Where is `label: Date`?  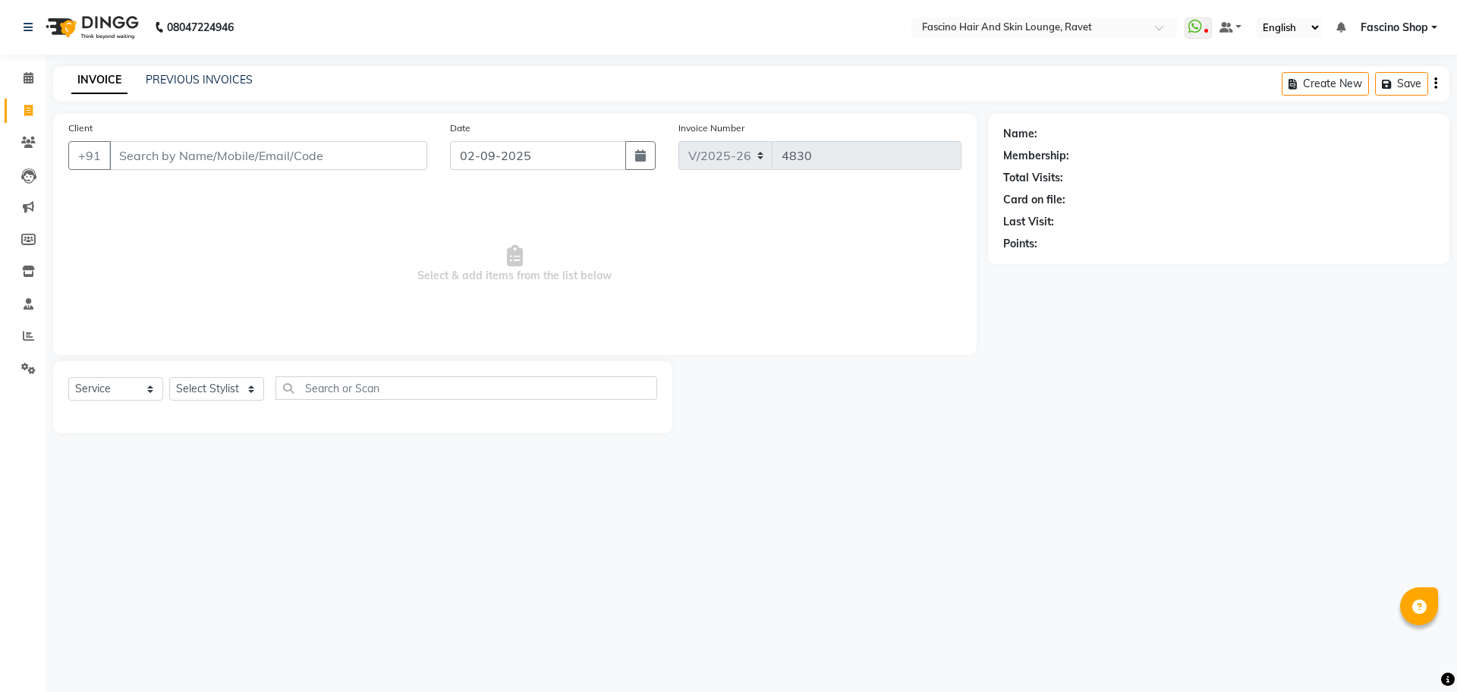
label: Date is located at coordinates (460, 128).